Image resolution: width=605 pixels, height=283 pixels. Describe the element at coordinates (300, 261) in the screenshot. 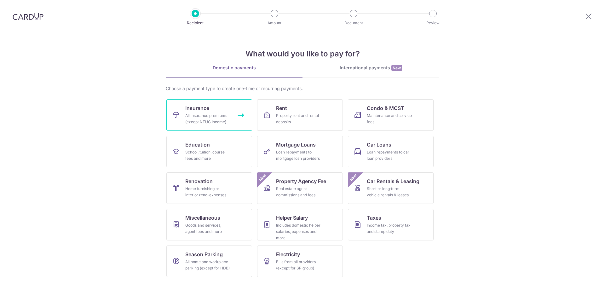

I see `a: ElectricityBills from all providers (except for SP group)` at that location.